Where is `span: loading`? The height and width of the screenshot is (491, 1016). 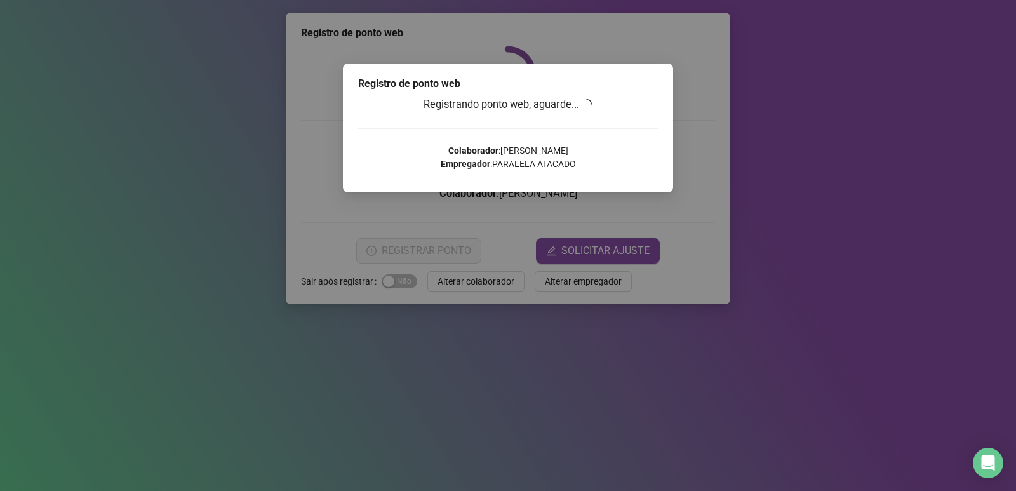
span: loading is located at coordinates (586, 103).